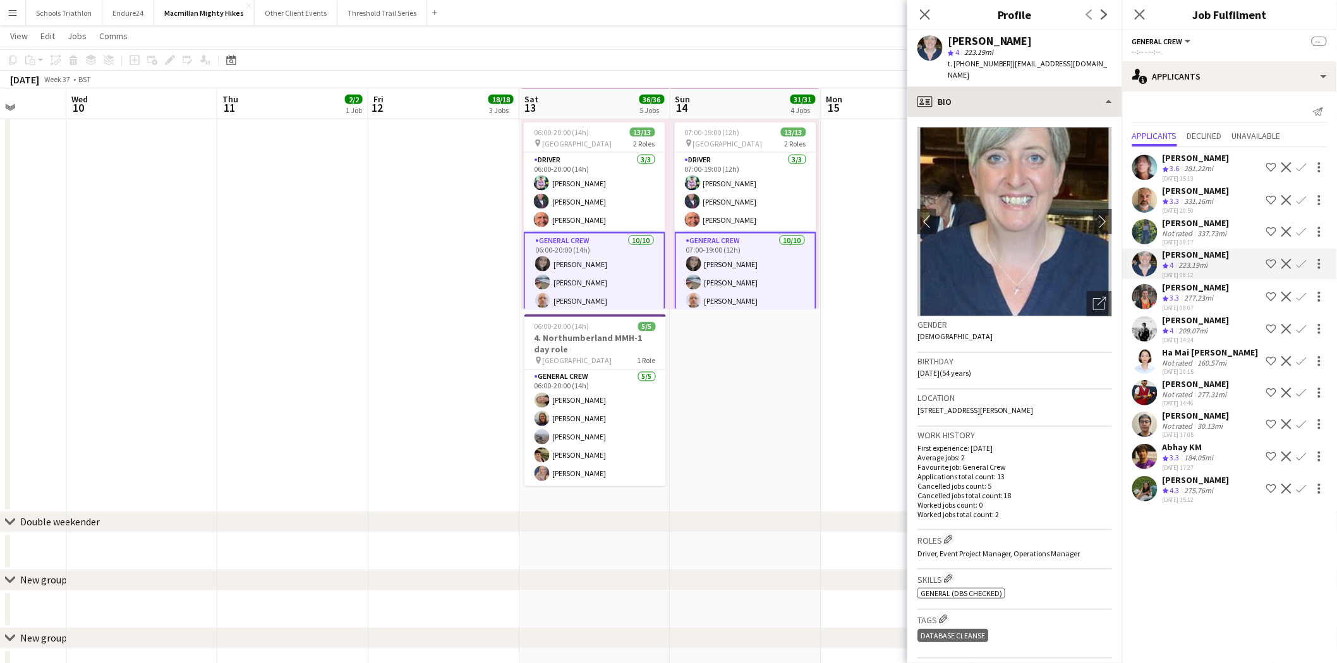 This screenshot has width=1337, height=663. I want to click on button: Threshold Trail Series, so click(382, 13).